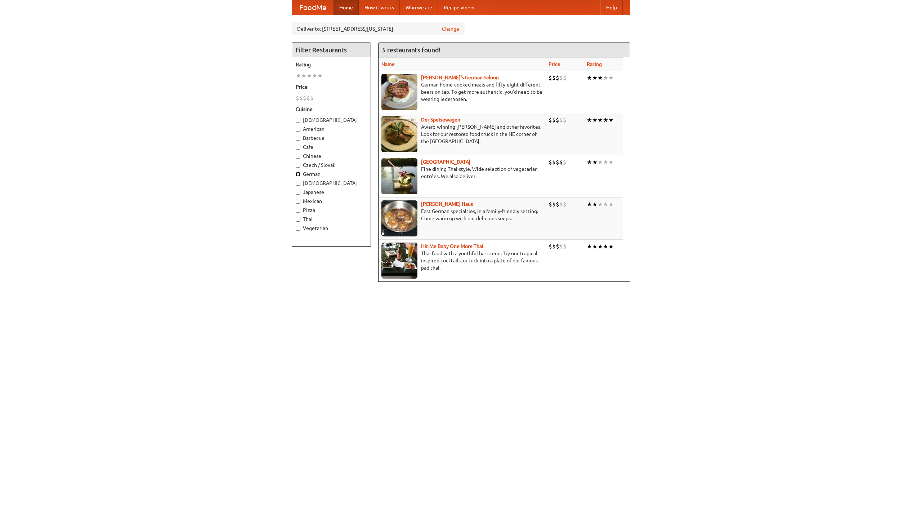  I want to click on input: American, so click(298, 129).